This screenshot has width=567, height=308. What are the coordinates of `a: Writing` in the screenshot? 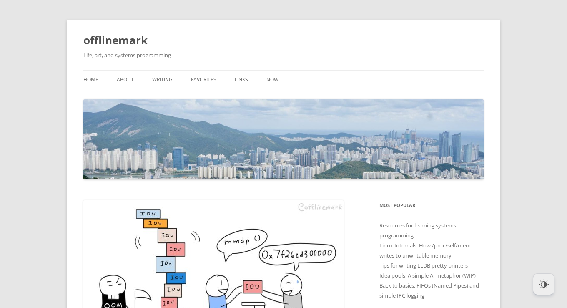 It's located at (162, 80).